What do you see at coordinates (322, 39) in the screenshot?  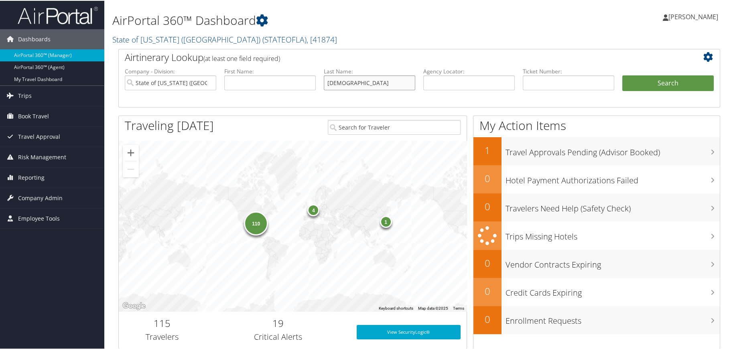 I see `span: , [ 41874 ]` at bounding box center [322, 39].